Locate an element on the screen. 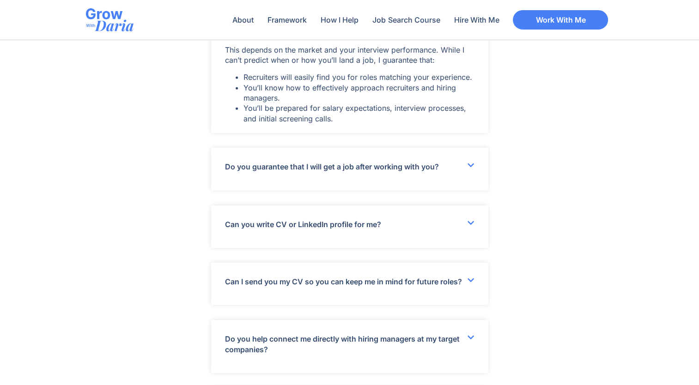  div: Can I send you my CV so you can keep me in mind for future roles? is located at coordinates (350, 284).